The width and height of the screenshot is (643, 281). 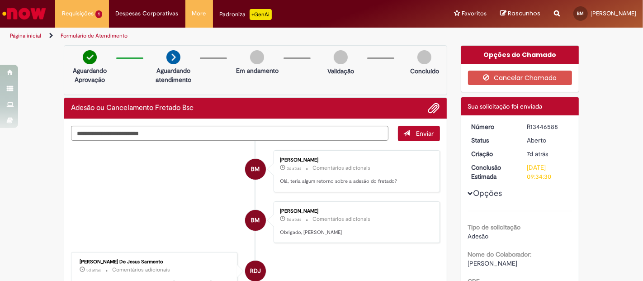 I want to click on img: ServiceNow, so click(x=24, y=14).